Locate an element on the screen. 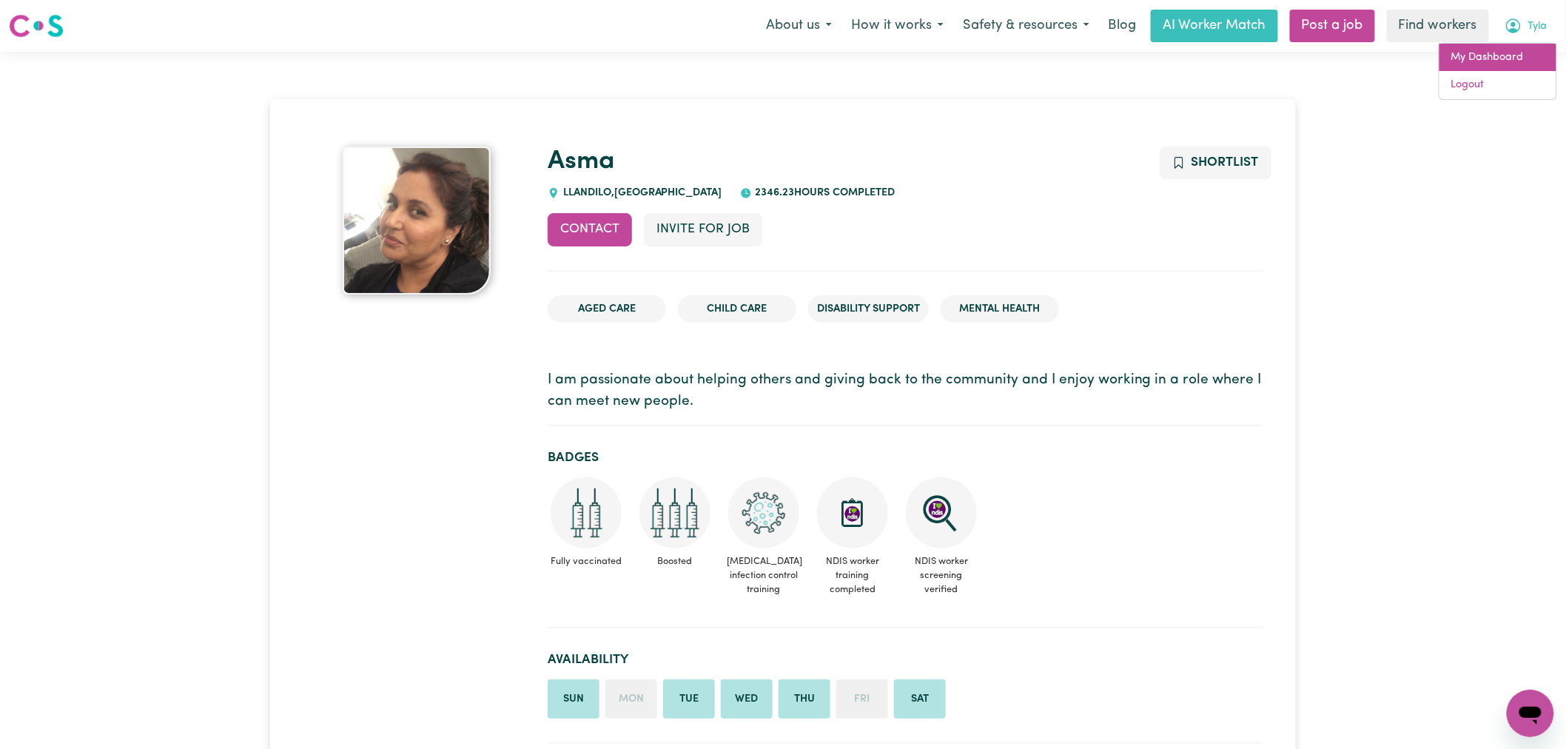  a: Post a job is located at coordinates (1332, 26).